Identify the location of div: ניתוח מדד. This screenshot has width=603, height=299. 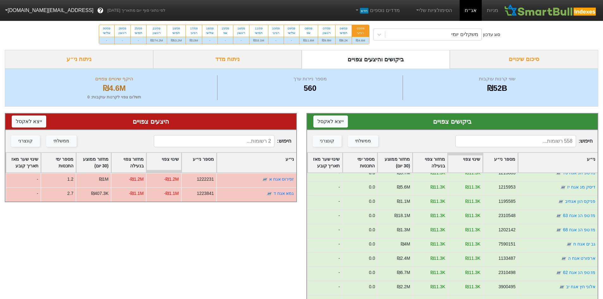
(227, 59).